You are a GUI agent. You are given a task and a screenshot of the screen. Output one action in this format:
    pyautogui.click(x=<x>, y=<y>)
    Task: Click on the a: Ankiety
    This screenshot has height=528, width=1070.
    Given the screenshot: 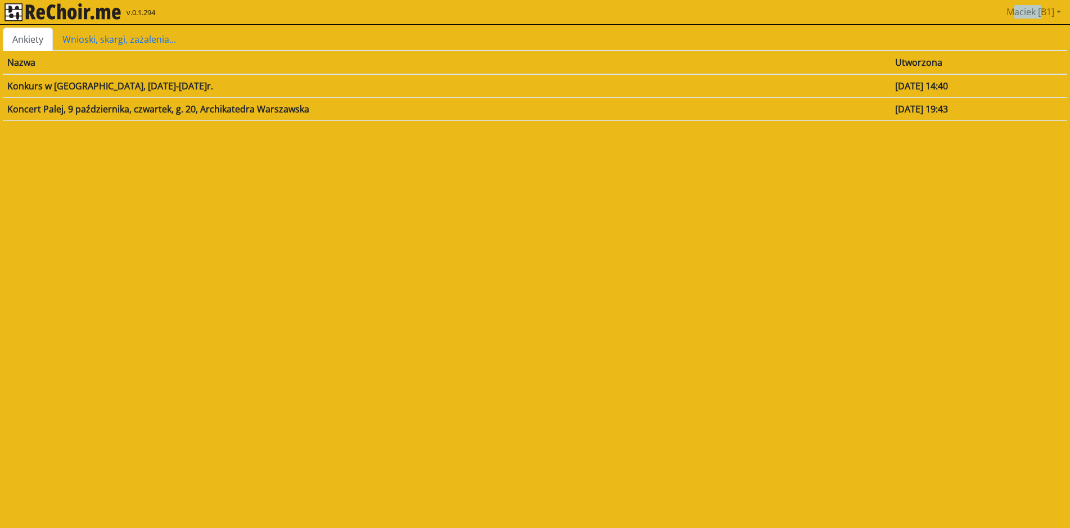 What is the action you would take?
    pyautogui.click(x=28, y=39)
    